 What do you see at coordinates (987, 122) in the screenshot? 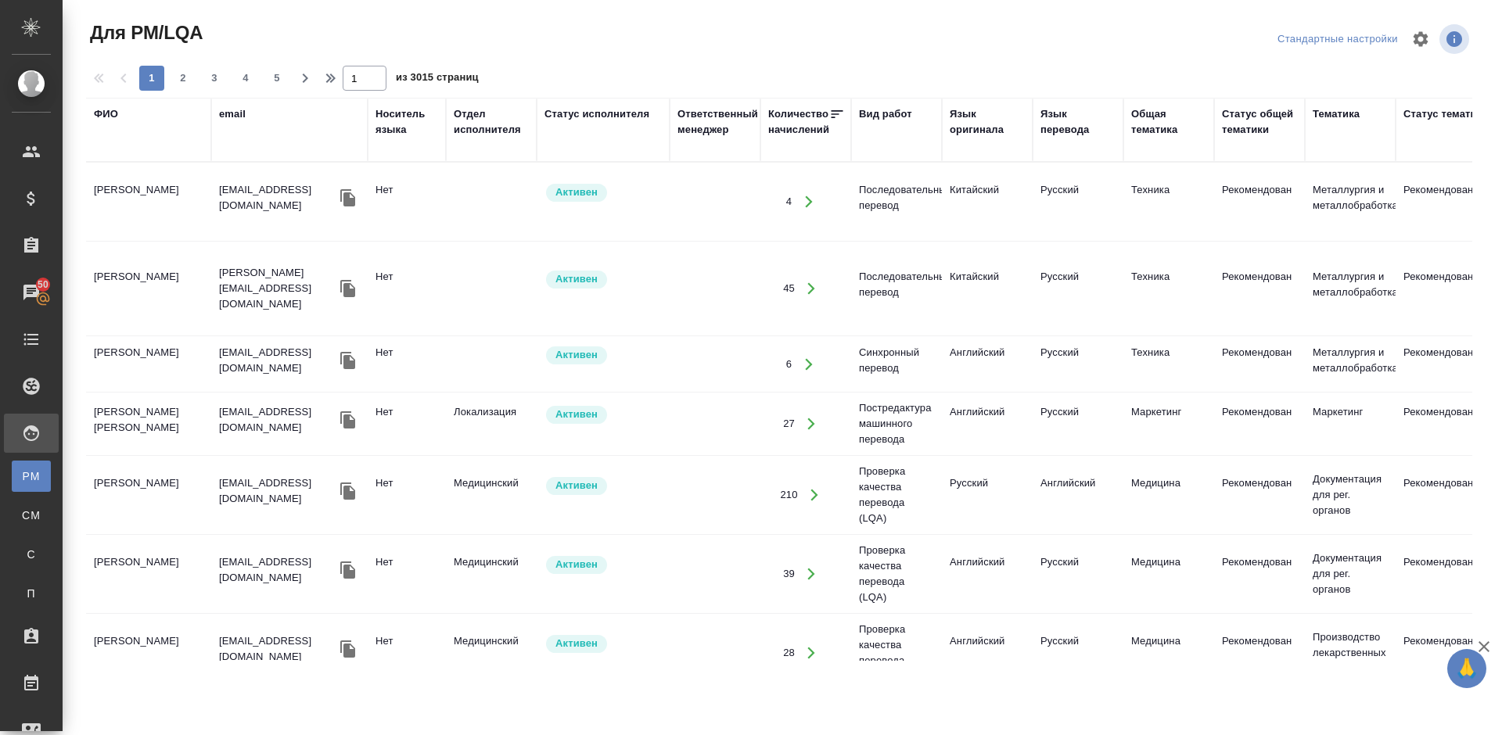
I see `div: Язык оригинала` at bounding box center [987, 122].